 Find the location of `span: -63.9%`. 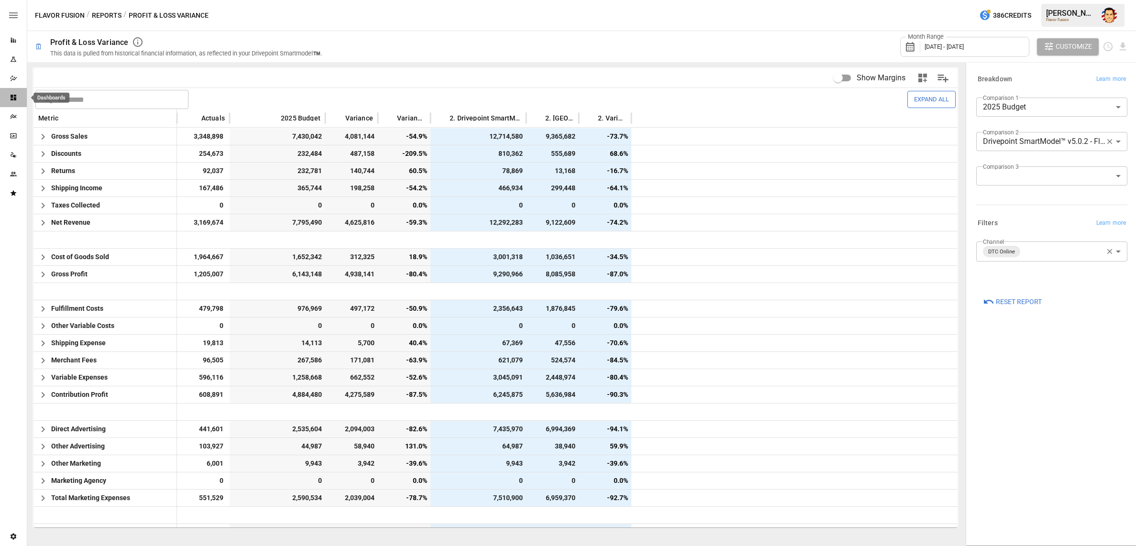

span: -63.9% is located at coordinates (406, 360).